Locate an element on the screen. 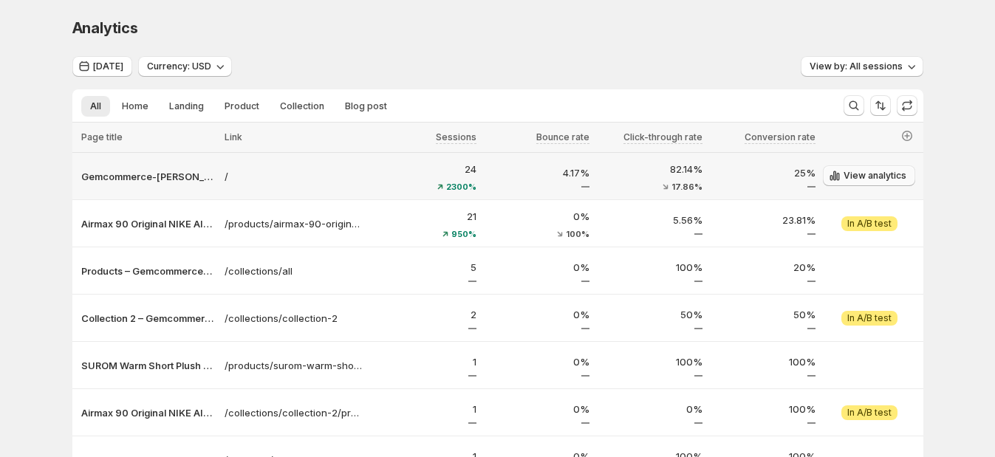  p: 23.81% is located at coordinates (763, 220).